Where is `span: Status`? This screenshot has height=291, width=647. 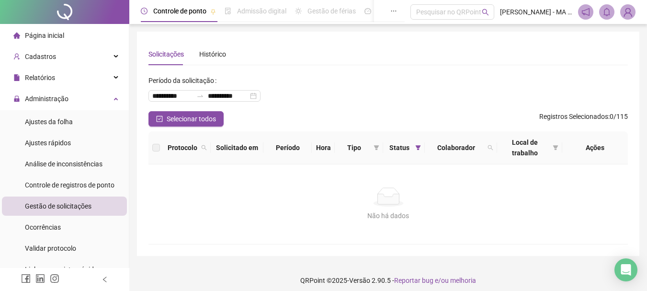 span: Status is located at coordinates (399, 148).